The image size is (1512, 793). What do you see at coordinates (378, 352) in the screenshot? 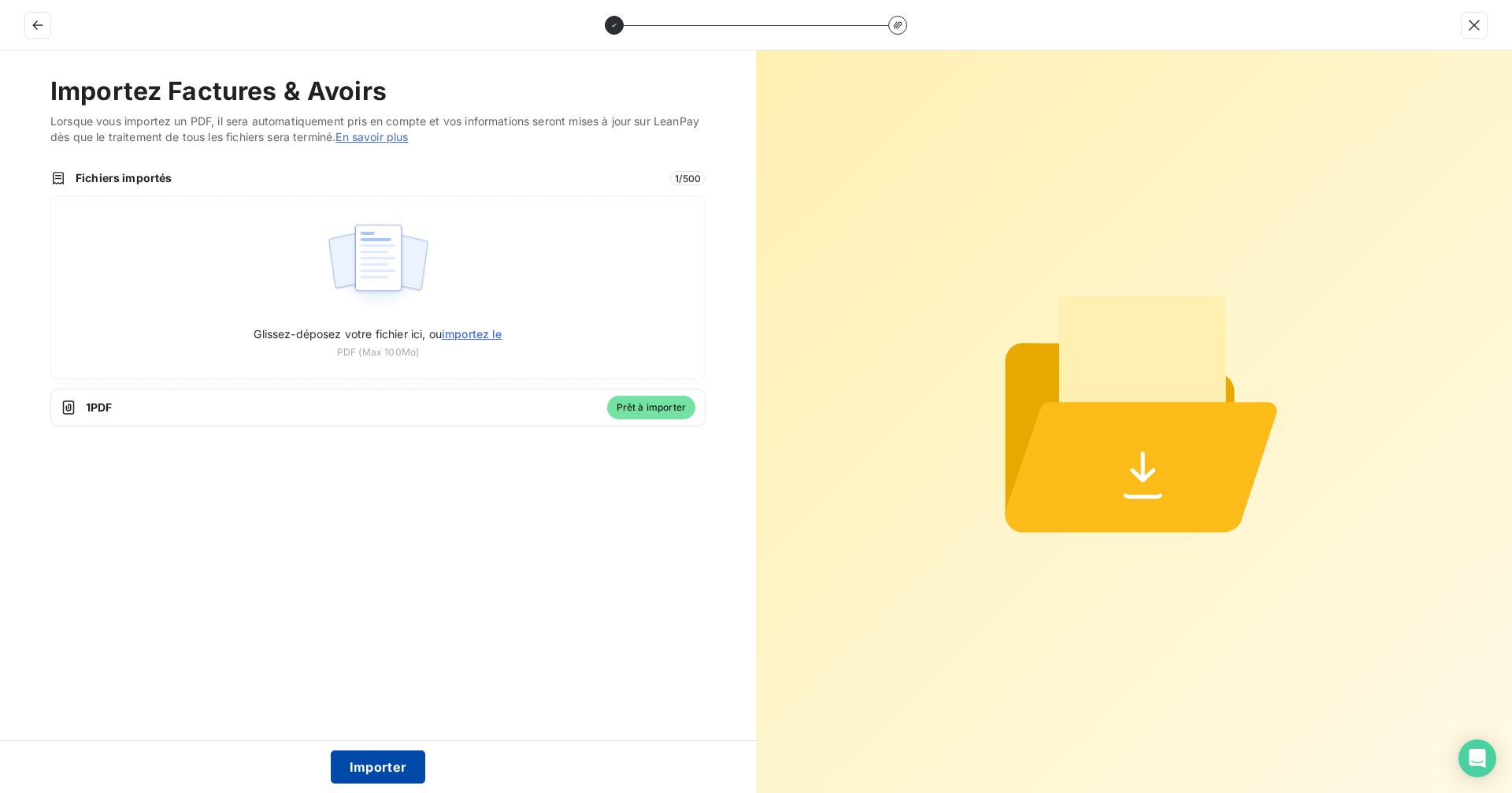
I see `span: PDF (Max 100Mo)` at bounding box center [378, 352].